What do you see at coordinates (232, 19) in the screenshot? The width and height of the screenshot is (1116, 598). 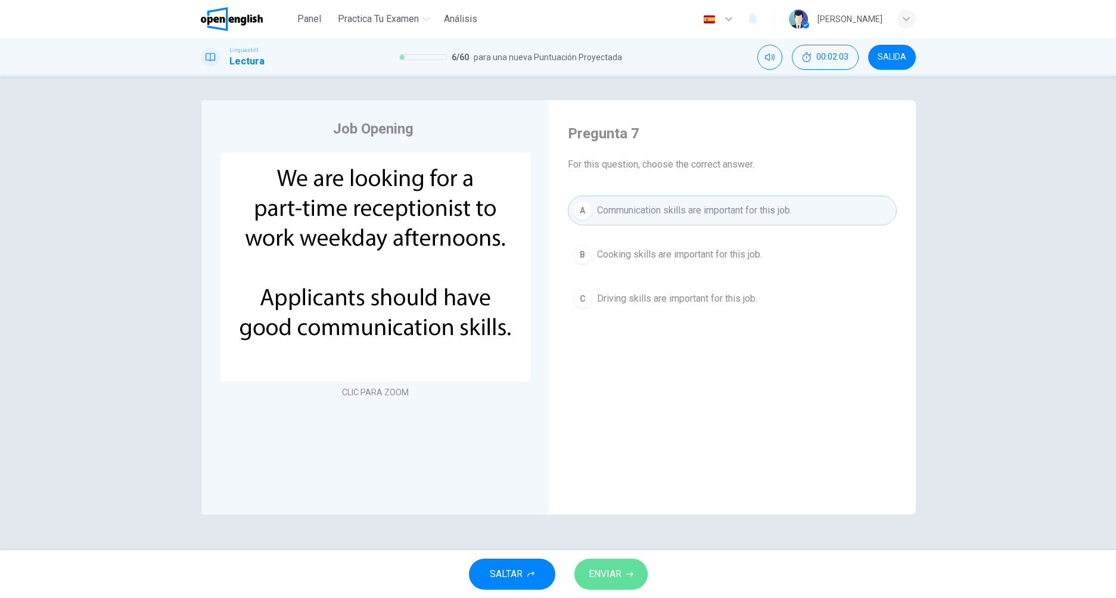 I see `img: OpenEnglish logo` at bounding box center [232, 19].